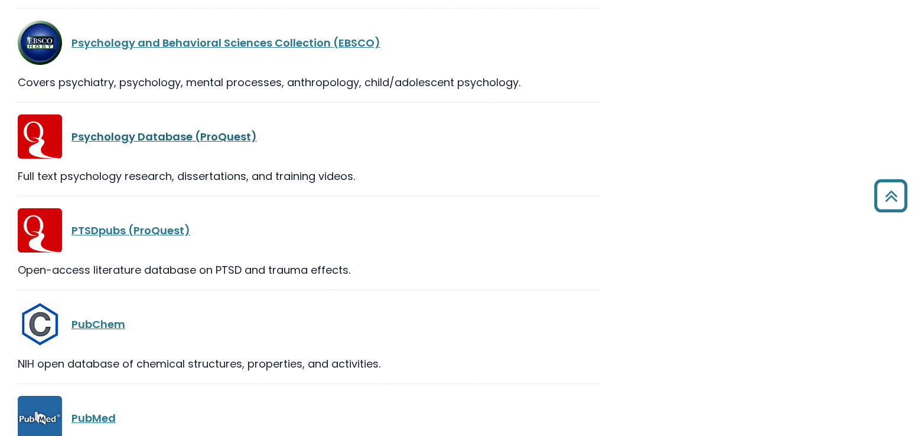 The image size is (915, 436). What do you see at coordinates (308, 176) in the screenshot?
I see `div: Full text psychology research, dissertations, and training videos.` at bounding box center [308, 176].